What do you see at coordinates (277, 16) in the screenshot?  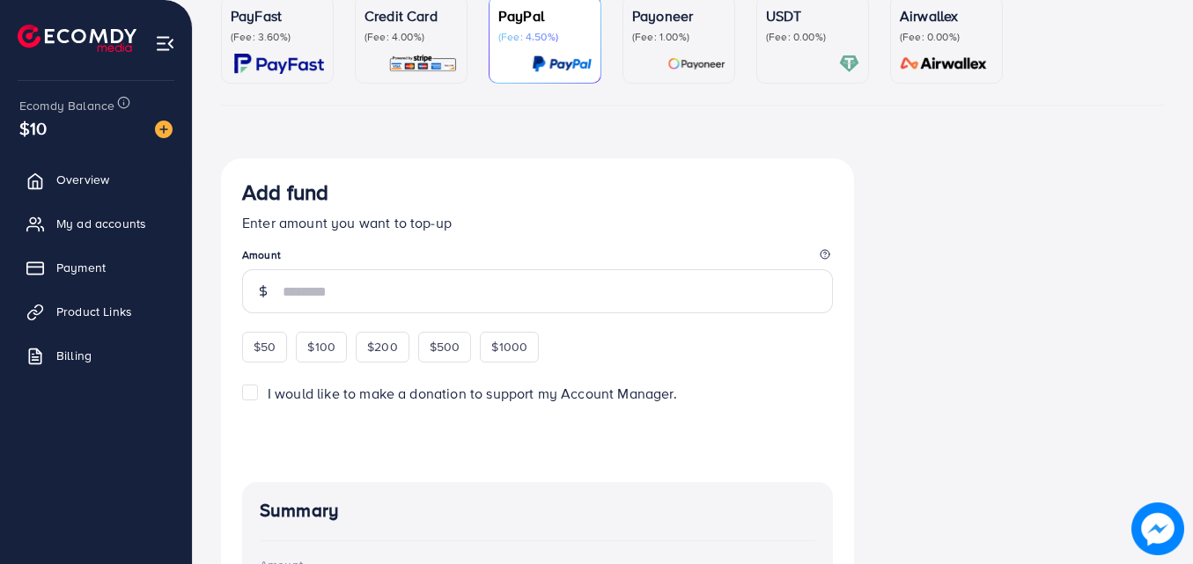 I see `p: PayFast` at bounding box center [277, 16].